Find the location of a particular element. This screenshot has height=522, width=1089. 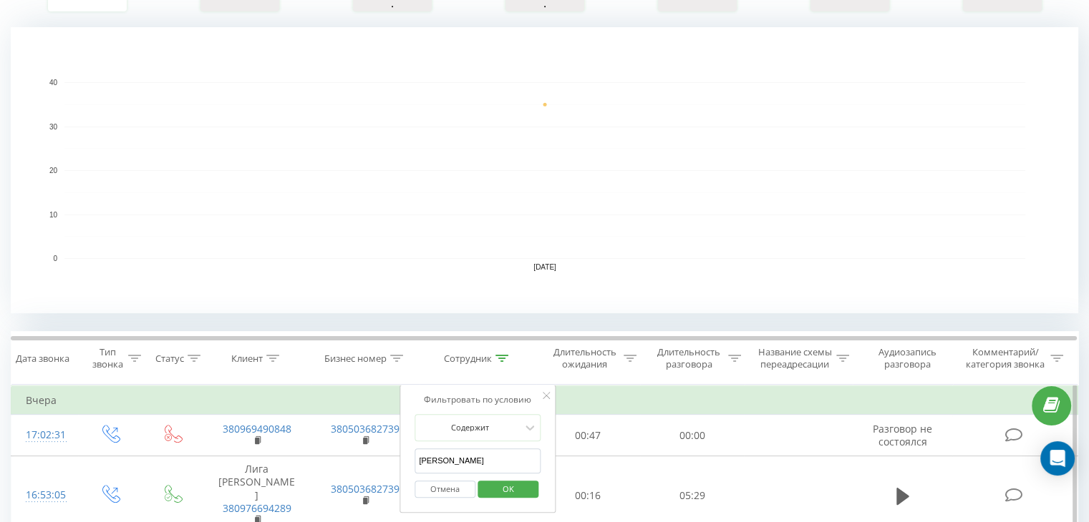

div: 17:02:31 is located at coordinates (44, 435).